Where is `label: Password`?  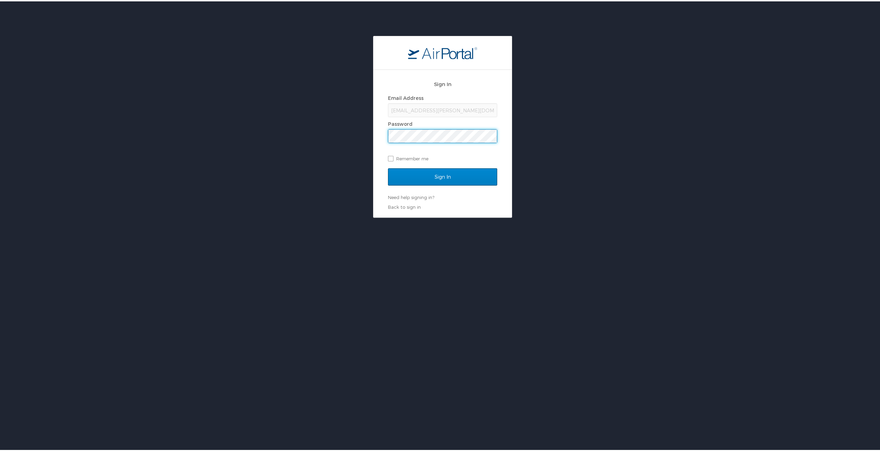 label: Password is located at coordinates (400, 122).